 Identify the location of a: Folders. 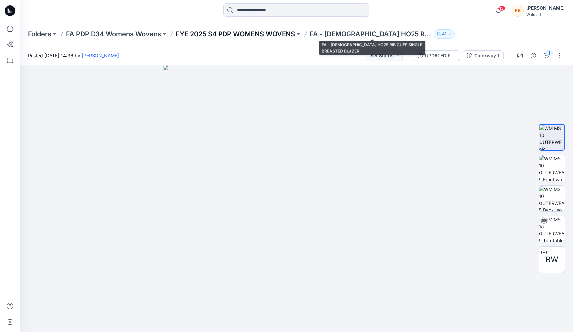
(39, 34).